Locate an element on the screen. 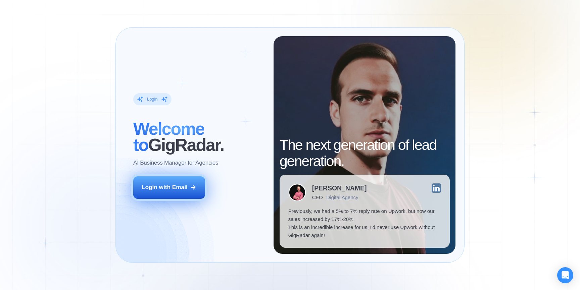  div: Digital Agency is located at coordinates (342, 197).